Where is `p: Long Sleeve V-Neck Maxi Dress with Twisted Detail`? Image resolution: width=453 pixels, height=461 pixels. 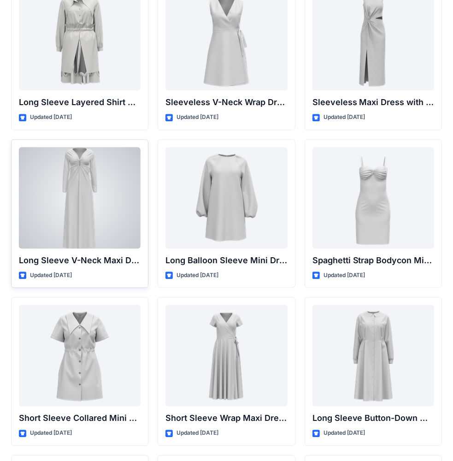
p: Long Sleeve V-Neck Maxi Dress with Twisted Detail is located at coordinates (80, 260).